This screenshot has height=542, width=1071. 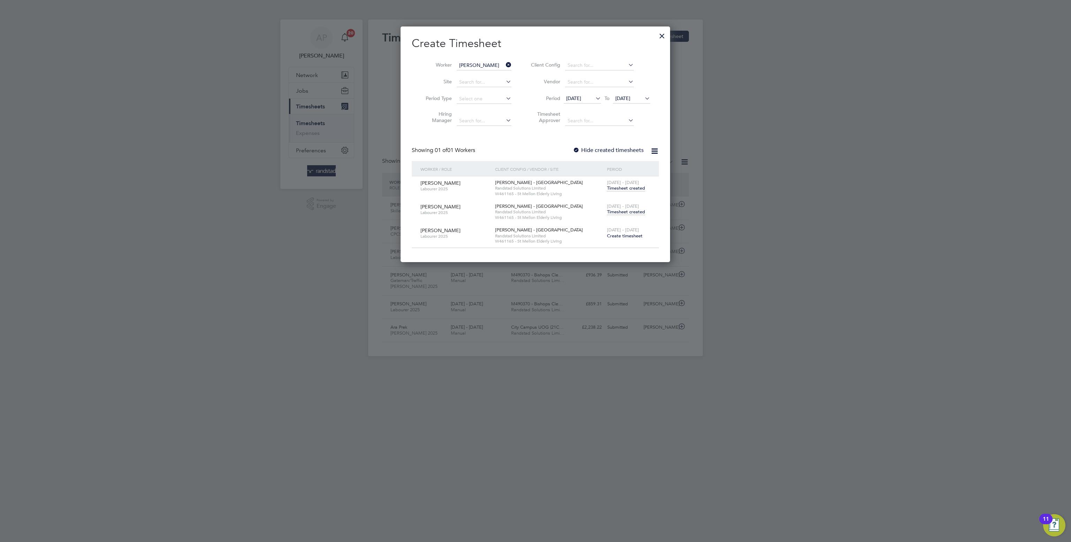 What do you see at coordinates (1046, 523) in the screenshot?
I see `div: 11` at bounding box center [1046, 523].